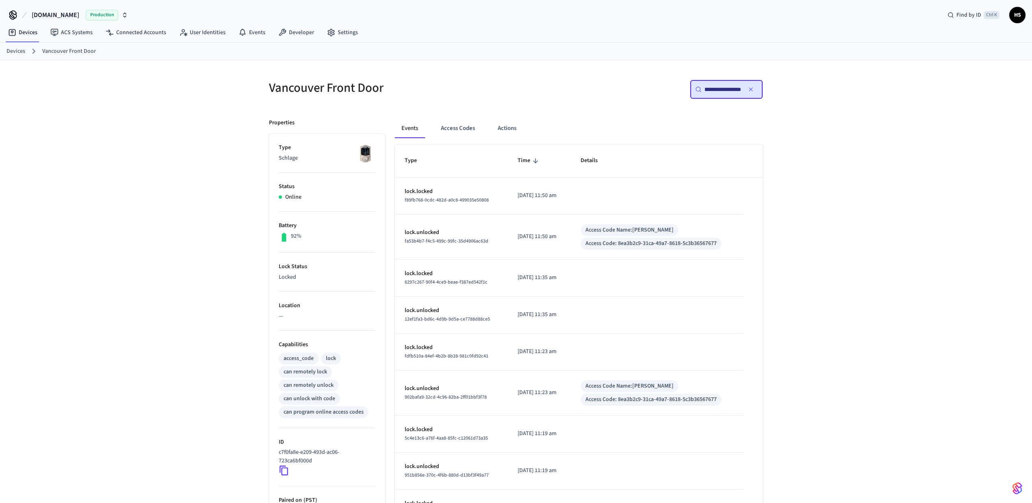 The image size is (1032, 503). Describe the element at coordinates (308, 385) in the screenshot. I see `div: can remotely unlock` at that location.